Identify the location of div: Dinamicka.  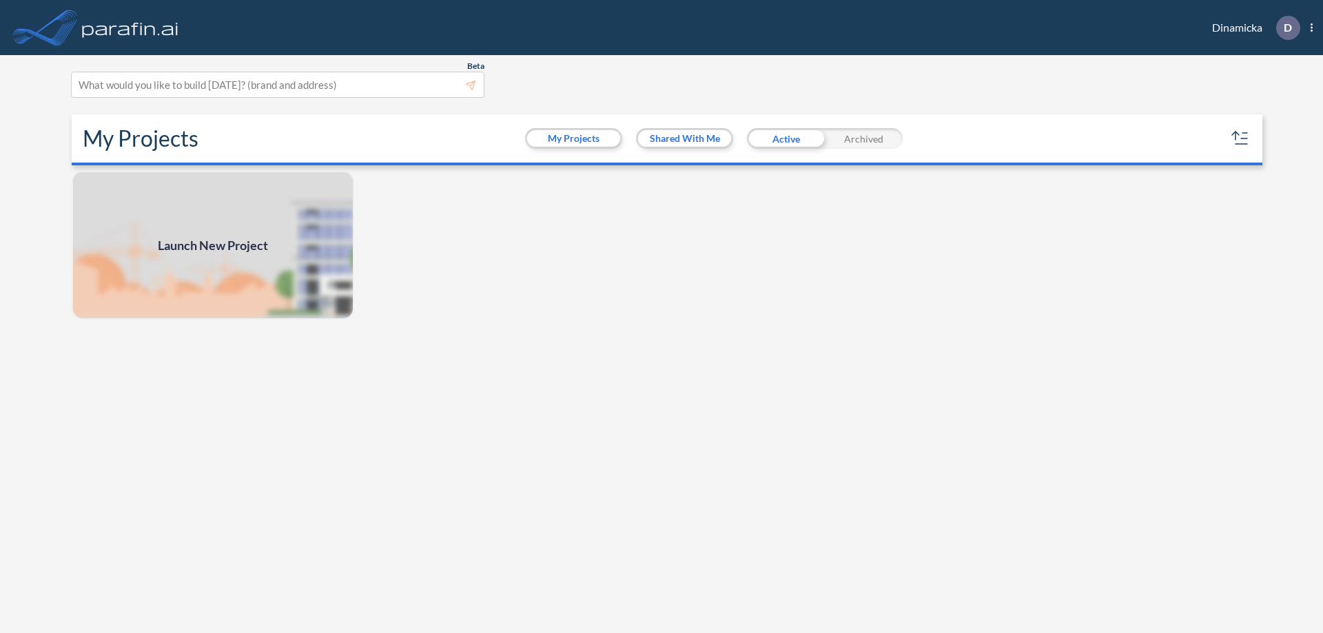
(1252, 28).